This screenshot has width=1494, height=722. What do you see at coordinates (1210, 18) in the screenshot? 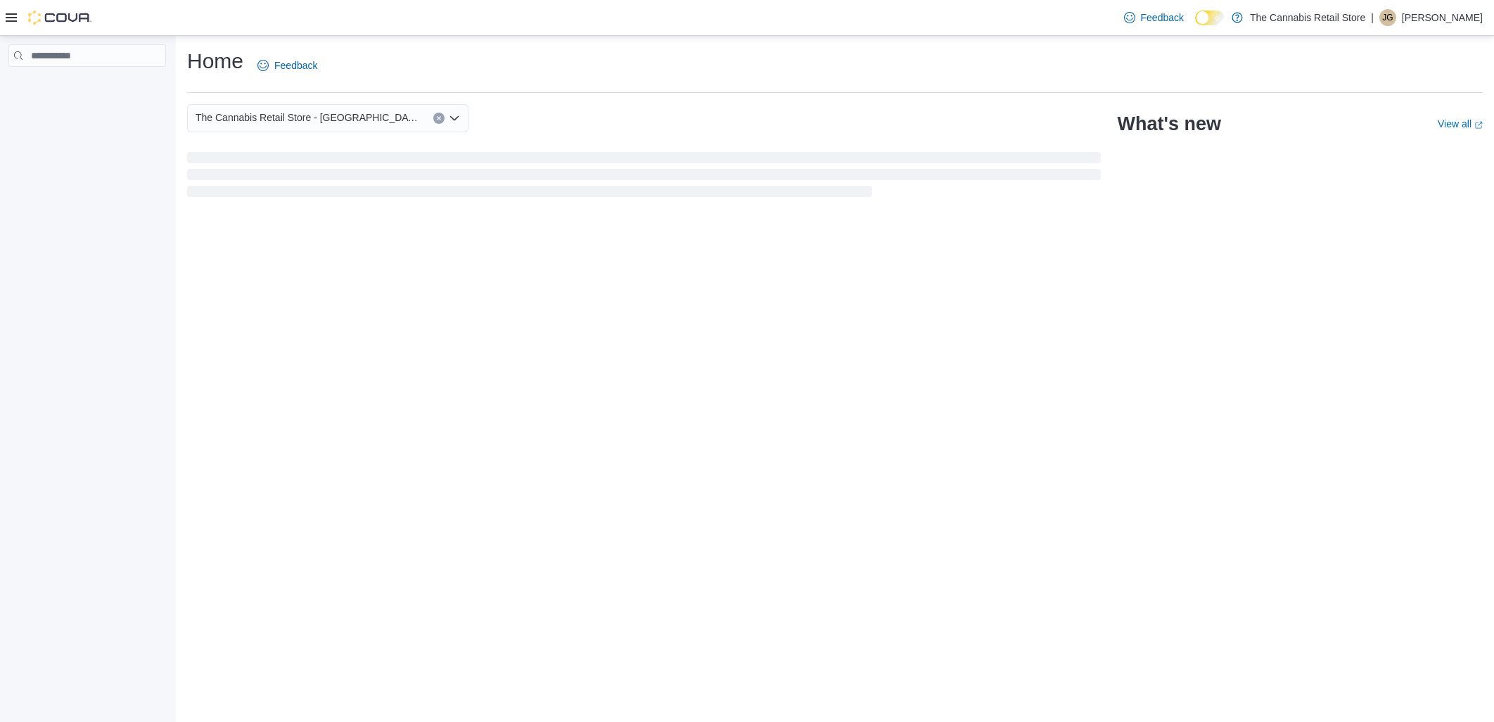
I see `input: Dark Mode` at bounding box center [1210, 18].